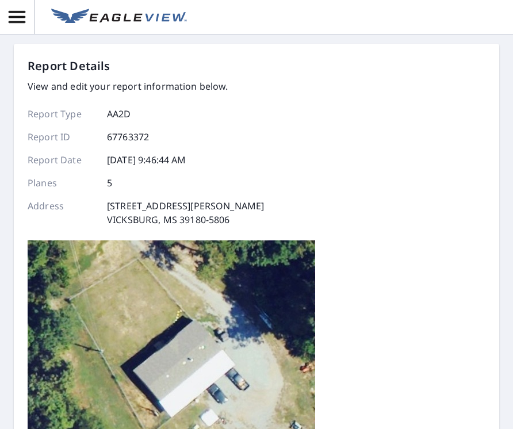  Describe the element at coordinates (109, 183) in the screenshot. I see `p: 5` at that location.